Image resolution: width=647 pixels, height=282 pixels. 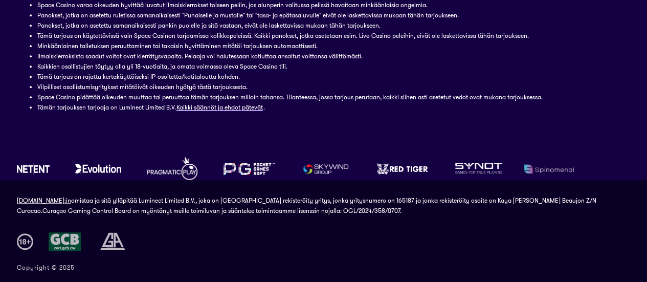 I want to click on li: Tämä tarjous on rajattu kertakäyttöiseksi IP-osoitetta/kotitaloutta kohden., so click(x=324, y=77).